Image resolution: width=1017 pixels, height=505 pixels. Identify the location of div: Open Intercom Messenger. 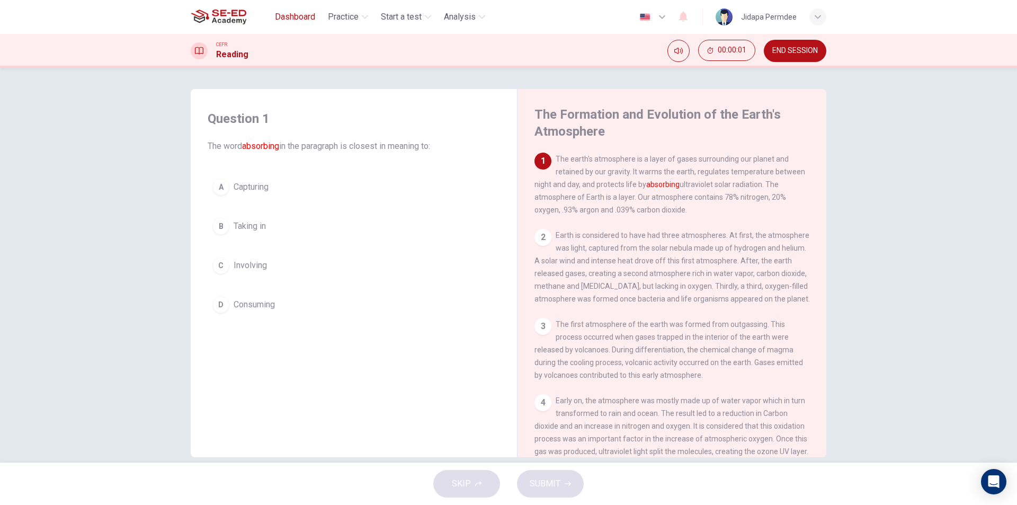
(994, 481).